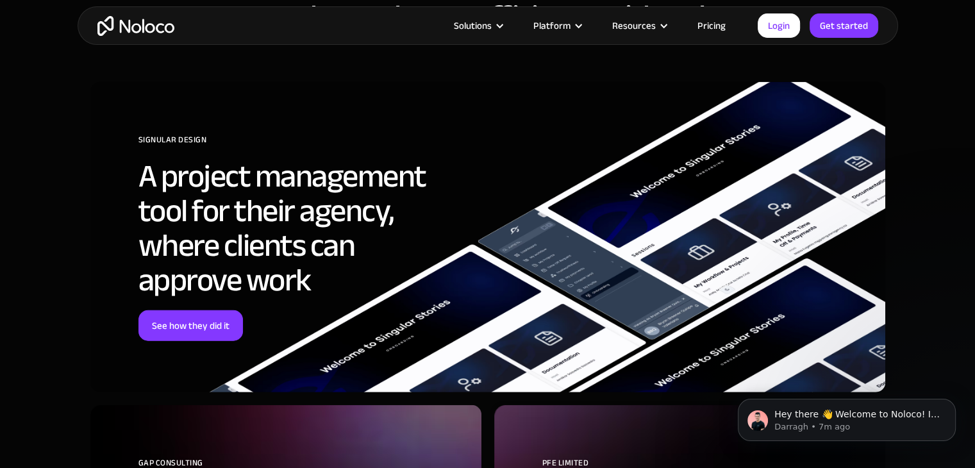 Image resolution: width=975 pixels, height=468 pixels. I want to click on a: See how they did it, so click(190, 326).